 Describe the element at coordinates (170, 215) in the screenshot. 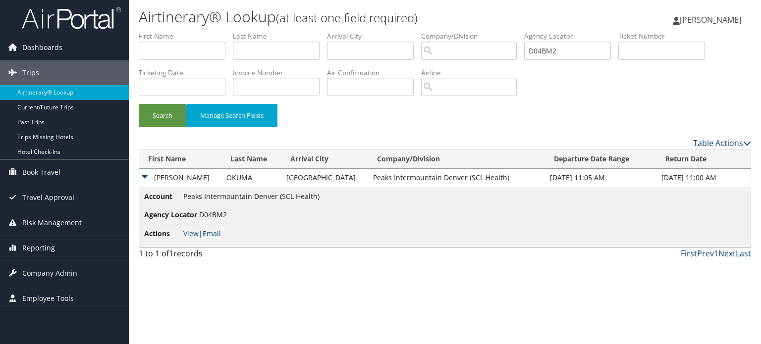

I see `span: Agency Locator` at that location.